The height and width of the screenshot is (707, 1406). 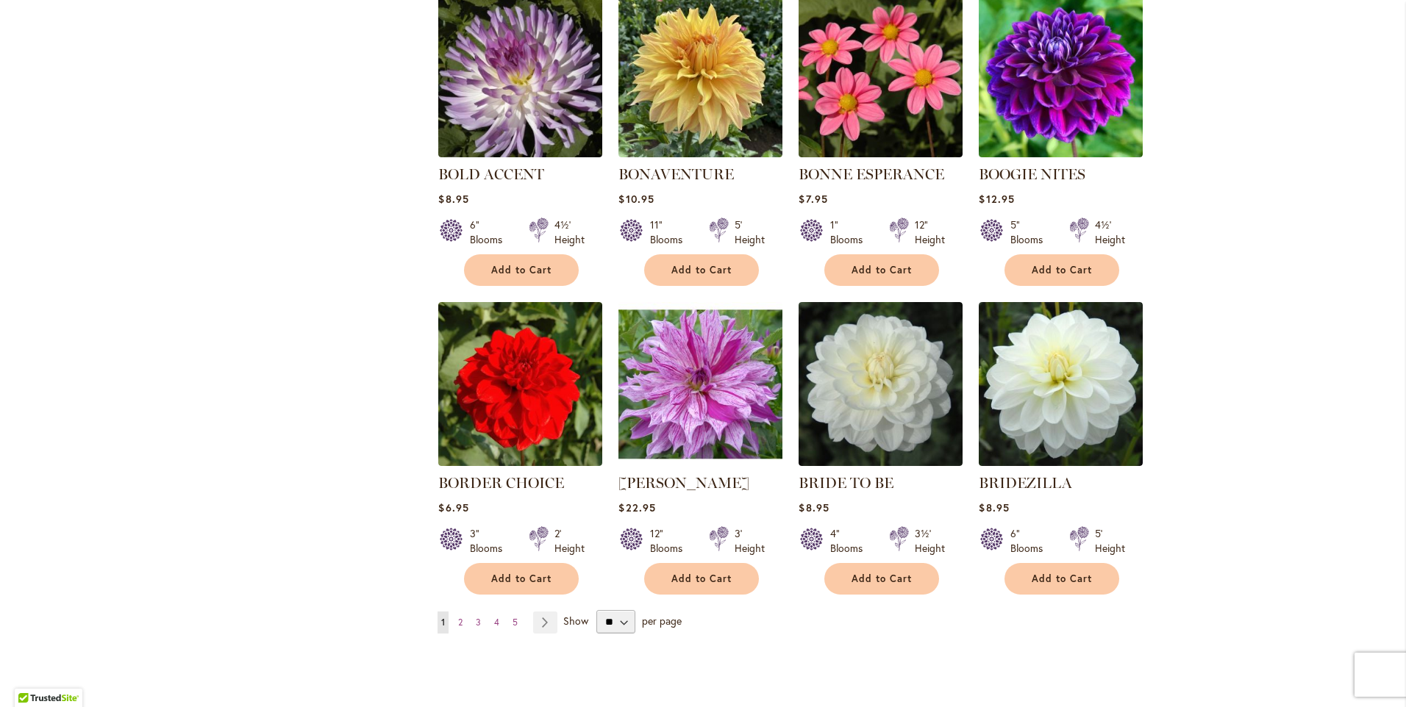 I want to click on span: Show, so click(x=576, y=620).